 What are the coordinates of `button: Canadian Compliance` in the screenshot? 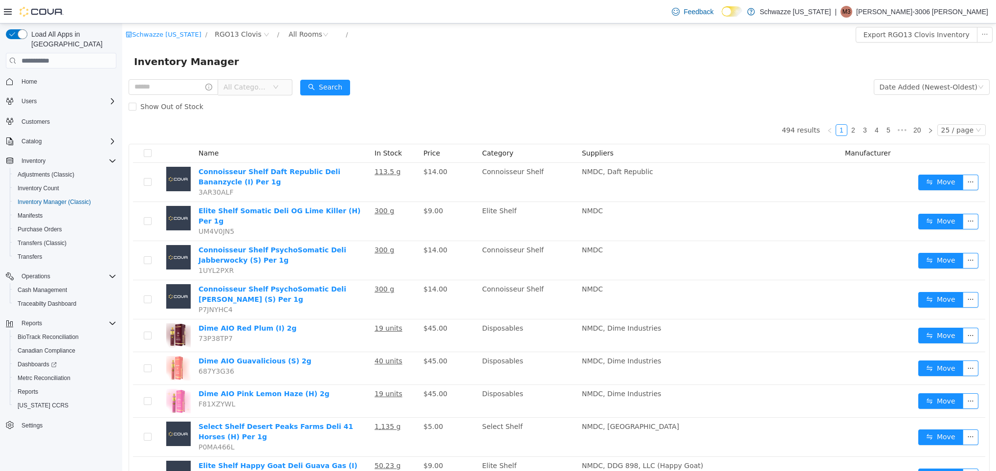 It's located at (65, 351).